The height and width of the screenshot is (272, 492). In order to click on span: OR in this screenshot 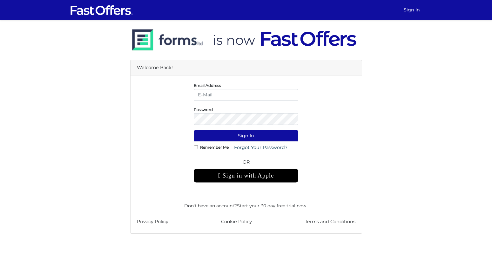, I will do `click(246, 164)`.